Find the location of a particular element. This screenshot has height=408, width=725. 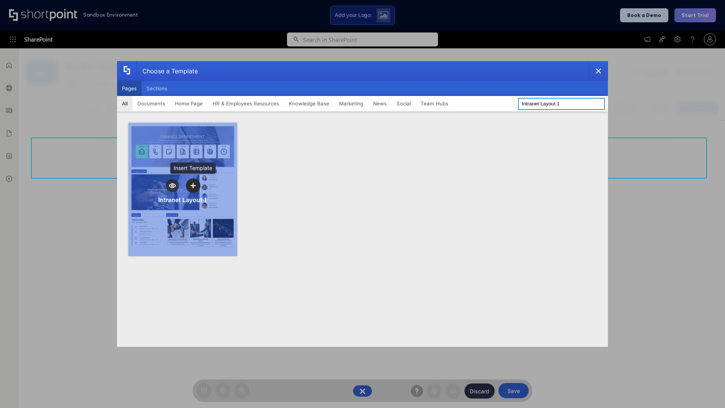

div: Intranet Layout 1 is located at coordinates (182, 200).